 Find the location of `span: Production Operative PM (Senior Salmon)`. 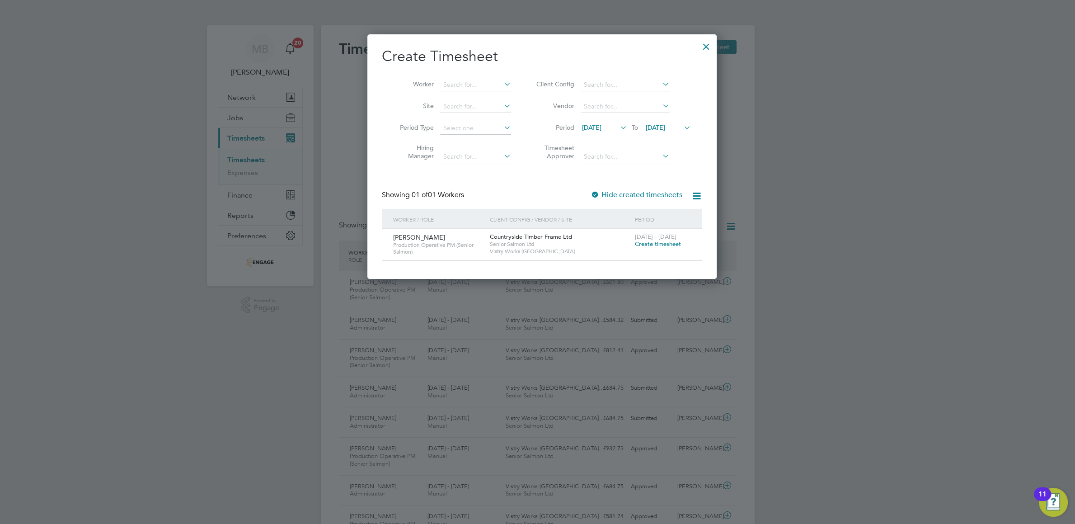

span: Production Operative PM (Senior Salmon) is located at coordinates (438, 248).